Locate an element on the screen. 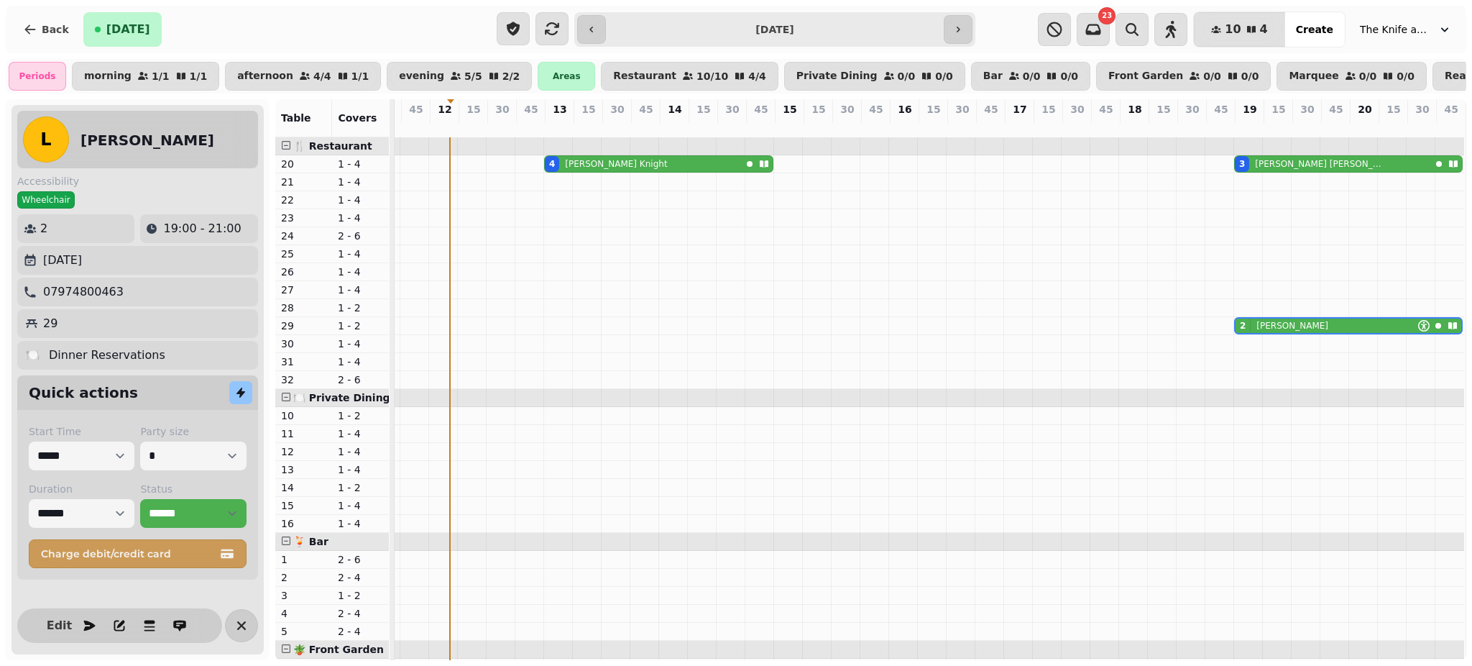  span: 10 is located at coordinates (1233, 29).